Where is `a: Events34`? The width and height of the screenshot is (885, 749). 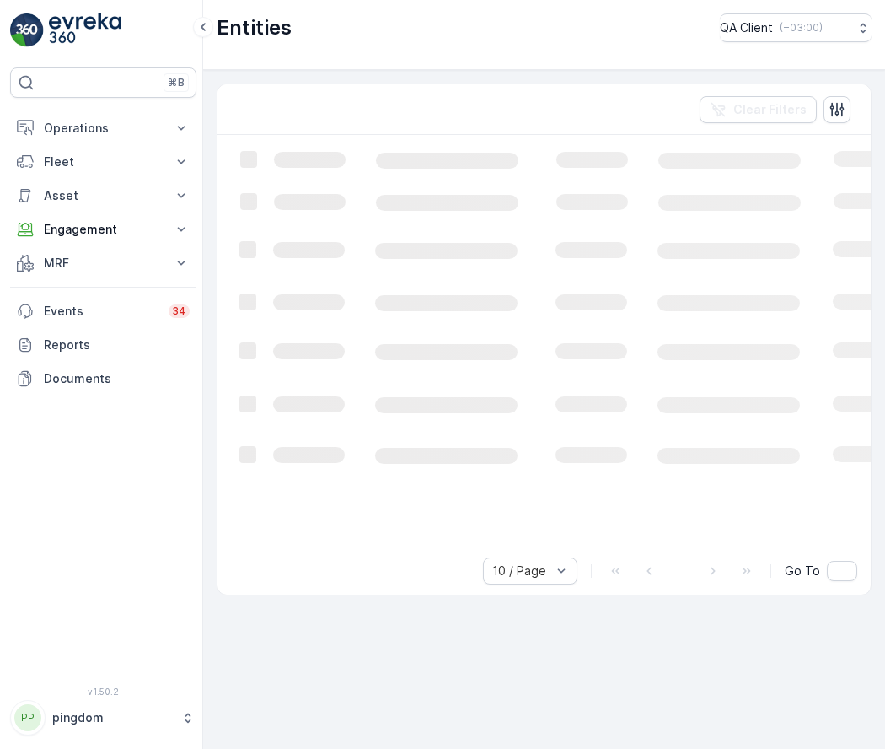 a: Events34 is located at coordinates (103, 311).